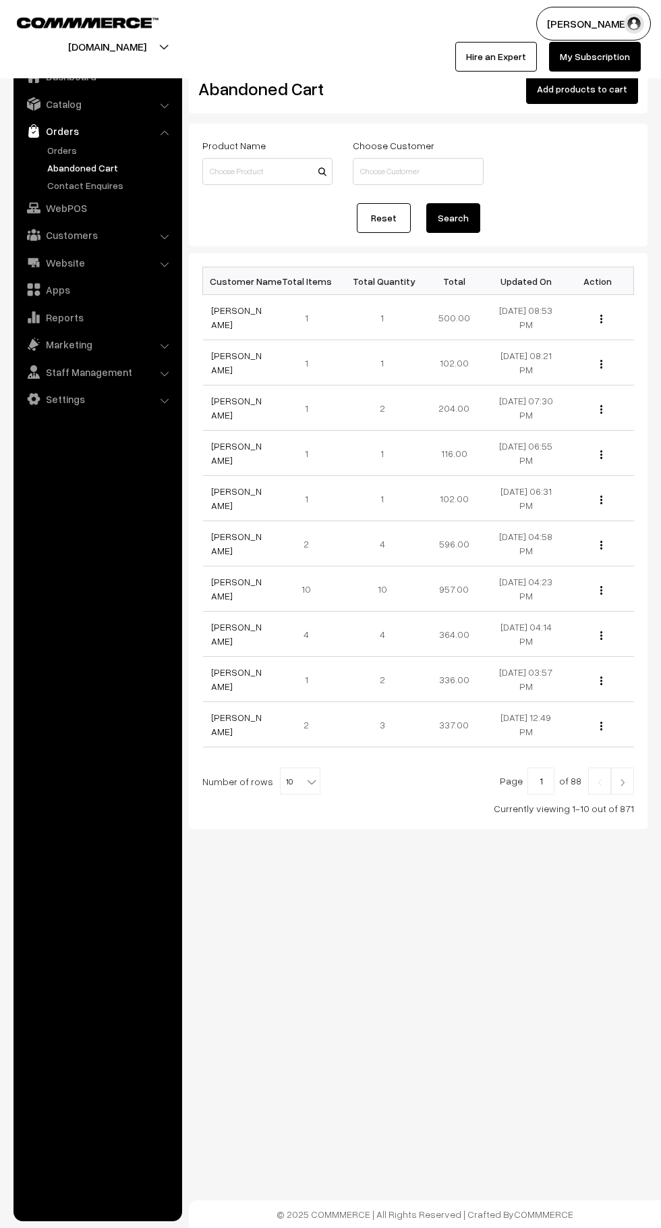  Describe the element at coordinates (111, 167) in the screenshot. I see `a: Abandoned Cart` at that location.